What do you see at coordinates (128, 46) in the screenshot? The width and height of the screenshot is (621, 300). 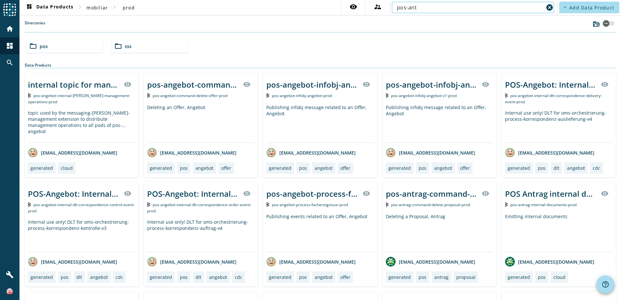 I see `span: sss` at bounding box center [128, 46].